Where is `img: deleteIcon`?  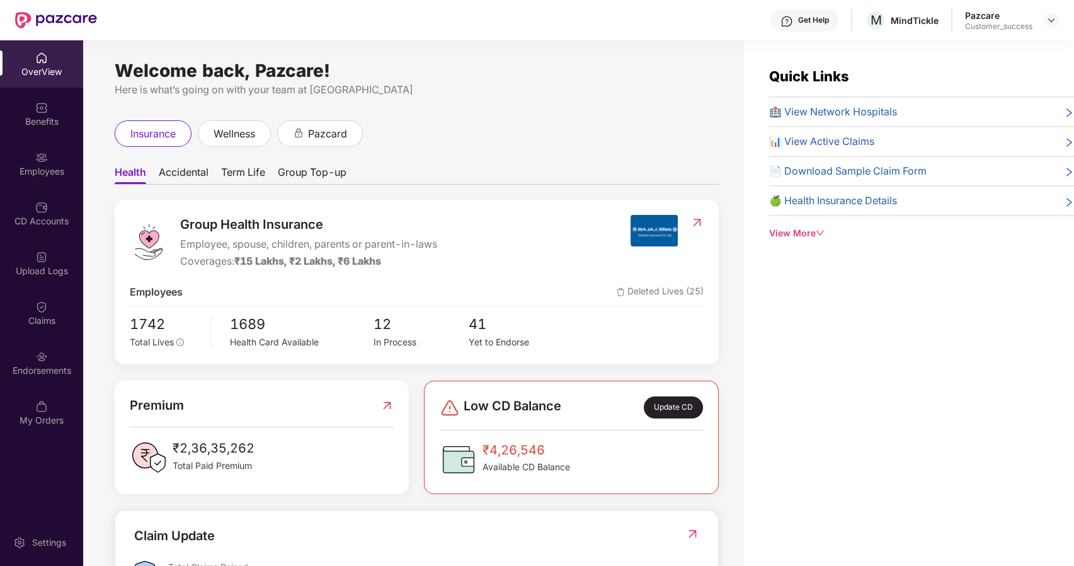
img: deleteIcon is located at coordinates (621, 292).